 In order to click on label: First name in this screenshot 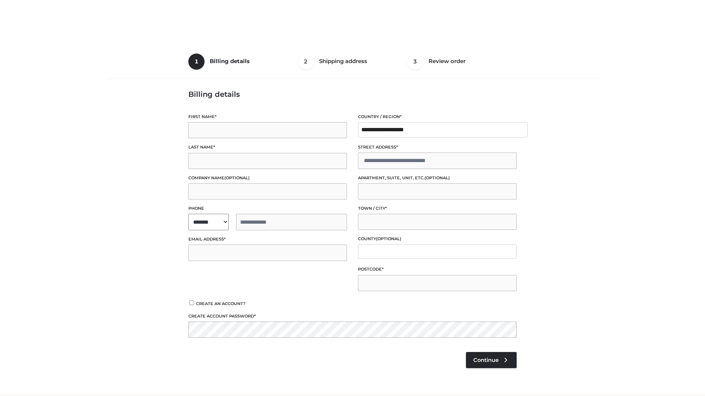, I will do `click(268, 117)`.